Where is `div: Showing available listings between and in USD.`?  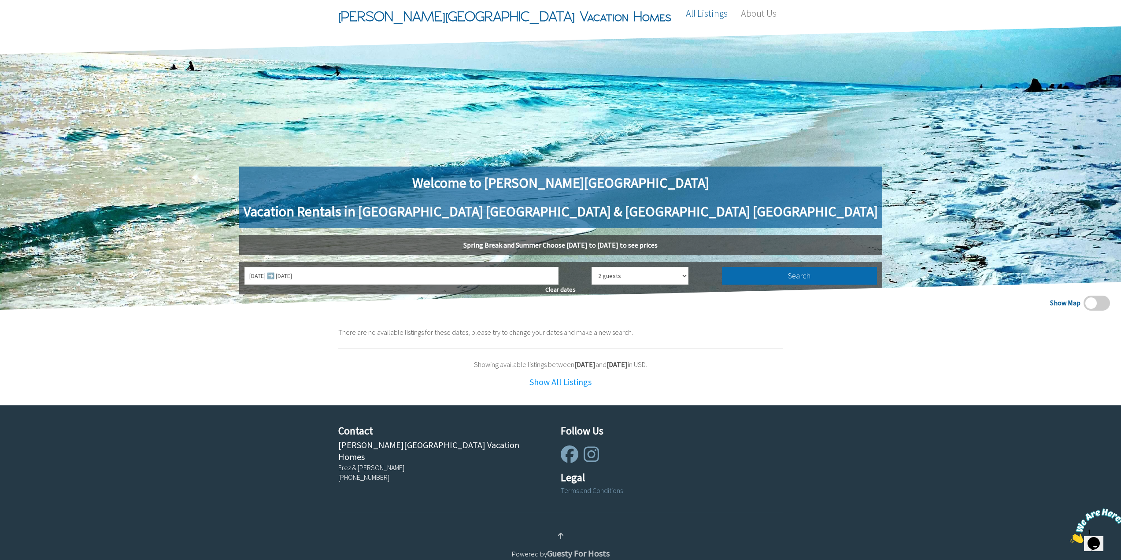
div: Showing available listings between and in USD. is located at coordinates (561, 364).